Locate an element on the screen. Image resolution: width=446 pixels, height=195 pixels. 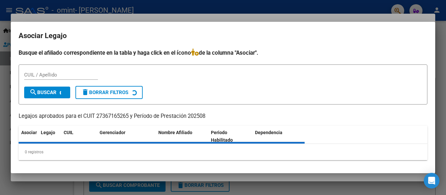
span: Periodo Habilitado is located at coordinates (222, 136).